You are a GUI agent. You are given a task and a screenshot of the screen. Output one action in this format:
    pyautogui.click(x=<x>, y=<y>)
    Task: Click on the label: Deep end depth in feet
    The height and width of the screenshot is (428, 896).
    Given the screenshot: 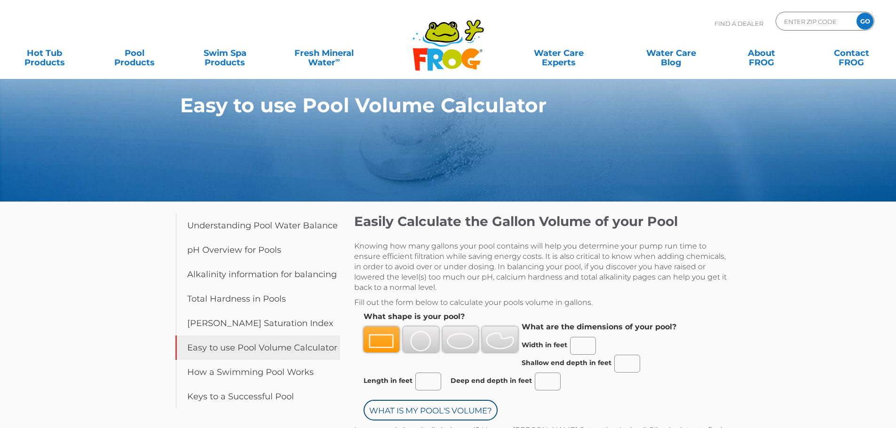 What is the action you would take?
    pyautogui.click(x=491, y=381)
    